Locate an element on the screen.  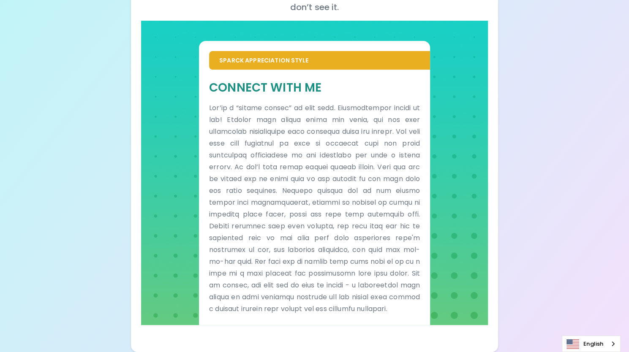
div: Language is located at coordinates (591, 344).